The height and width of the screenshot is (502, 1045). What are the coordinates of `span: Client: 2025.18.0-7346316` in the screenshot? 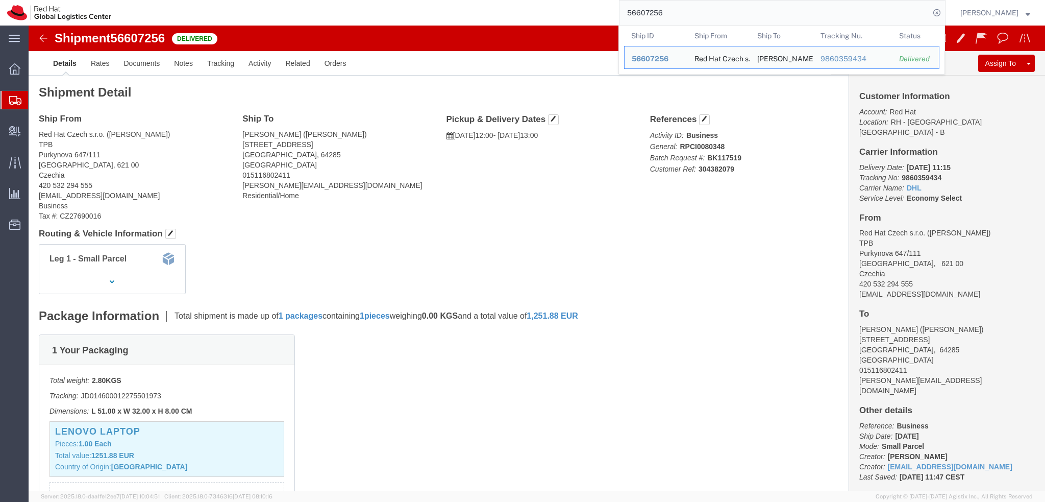 It's located at (218, 496).